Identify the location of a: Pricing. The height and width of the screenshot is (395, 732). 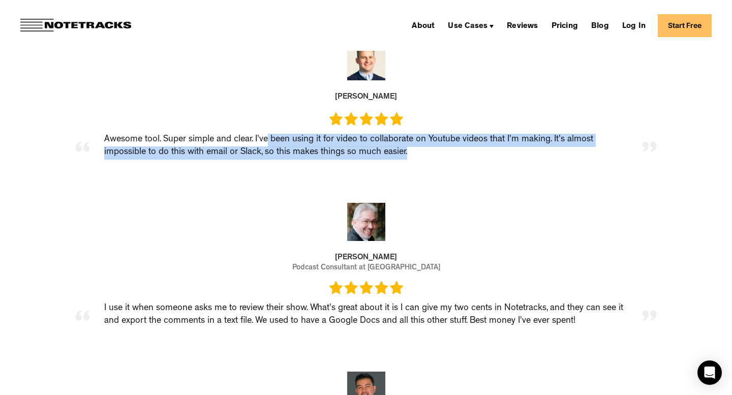
(565, 25).